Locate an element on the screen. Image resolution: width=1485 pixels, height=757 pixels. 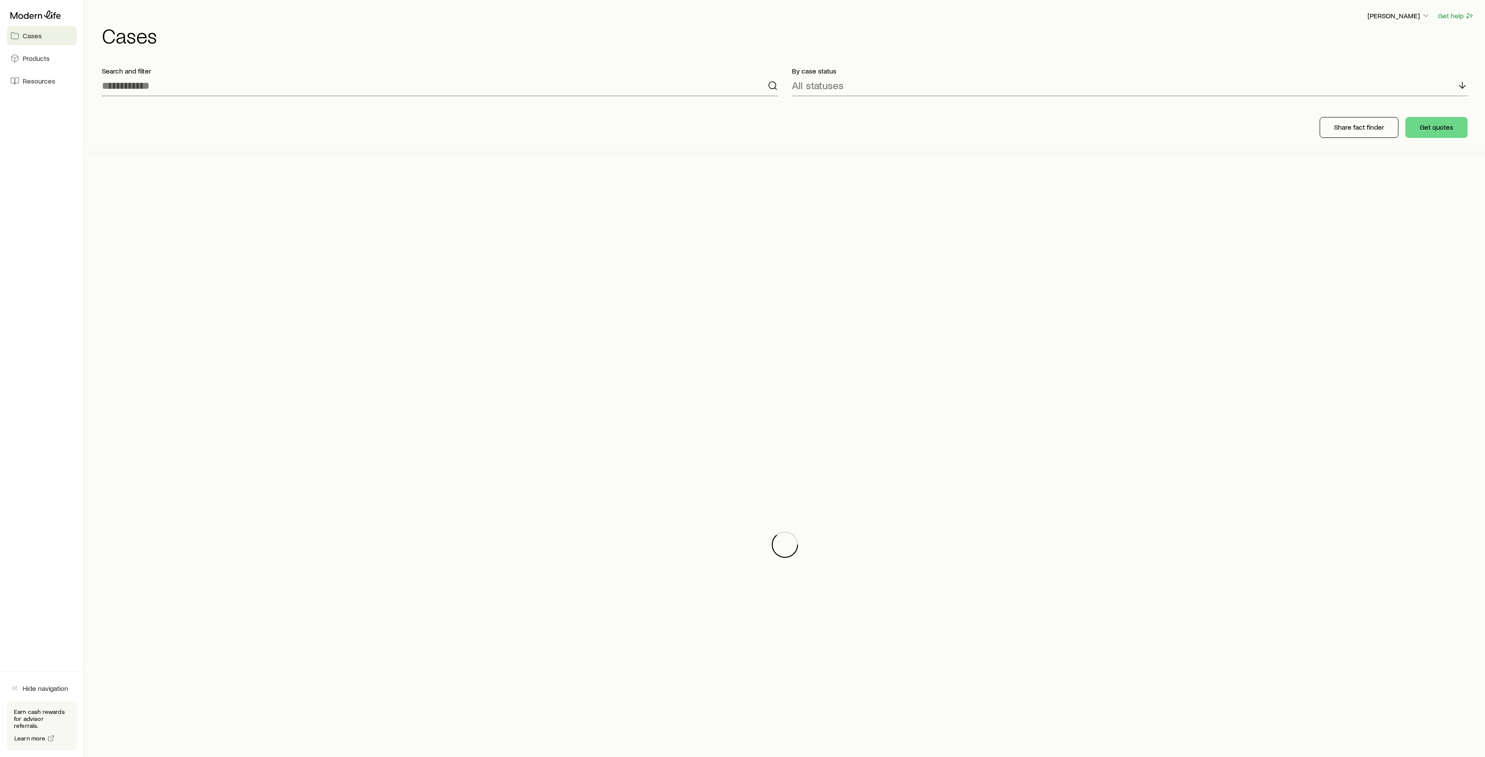
a: Cases is located at coordinates (42, 36).